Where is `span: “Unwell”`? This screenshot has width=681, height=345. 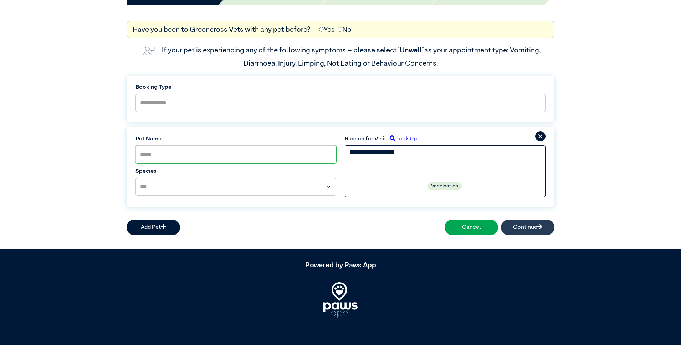 span: “Unwell” is located at coordinates (410, 50).